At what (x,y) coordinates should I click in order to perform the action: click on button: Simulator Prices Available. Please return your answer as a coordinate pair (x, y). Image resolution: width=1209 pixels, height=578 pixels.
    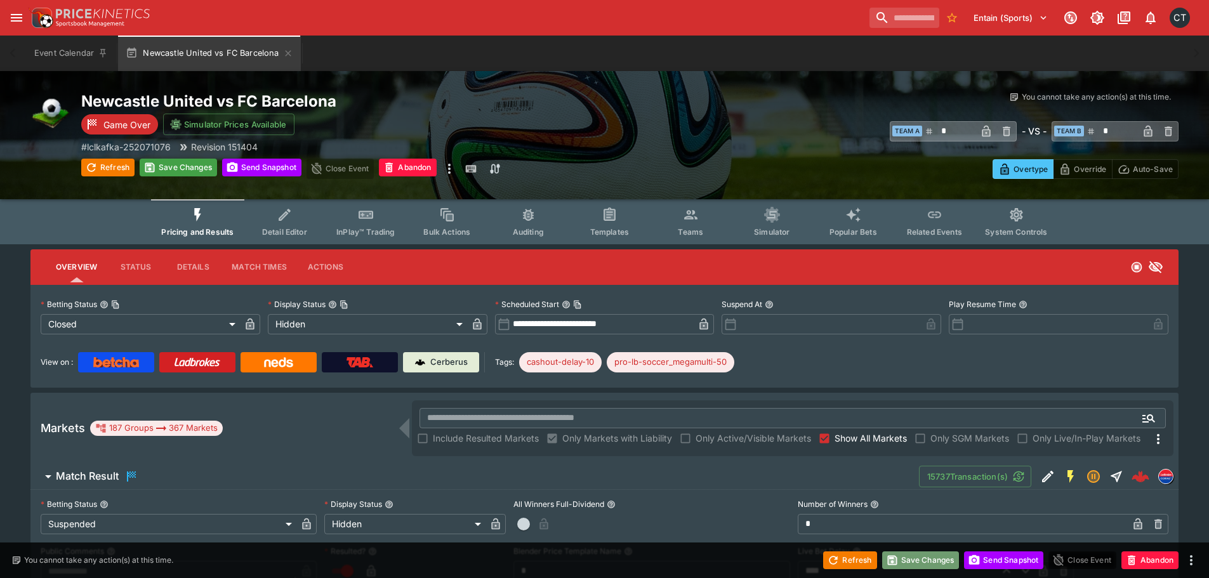
    Looking at the image, I should click on (228, 124).